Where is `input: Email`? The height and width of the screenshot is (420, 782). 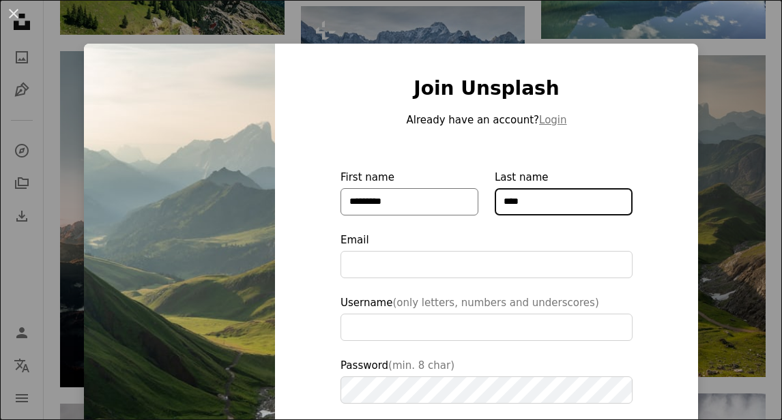
input: Email is located at coordinates (486, 265).